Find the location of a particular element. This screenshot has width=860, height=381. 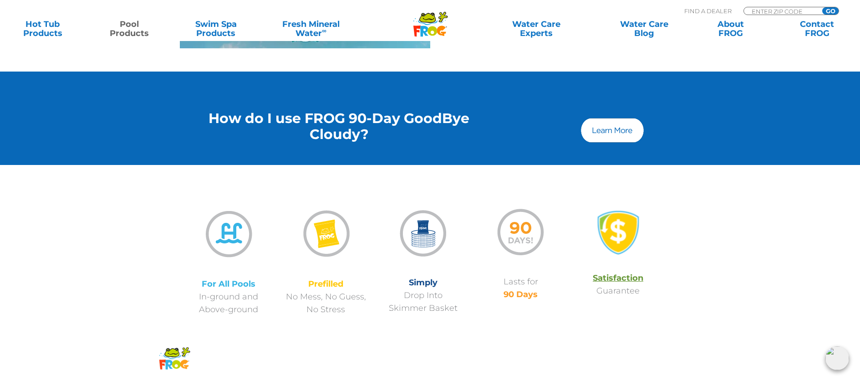

img: 90 Days_NoCopy is located at coordinates (521, 231).